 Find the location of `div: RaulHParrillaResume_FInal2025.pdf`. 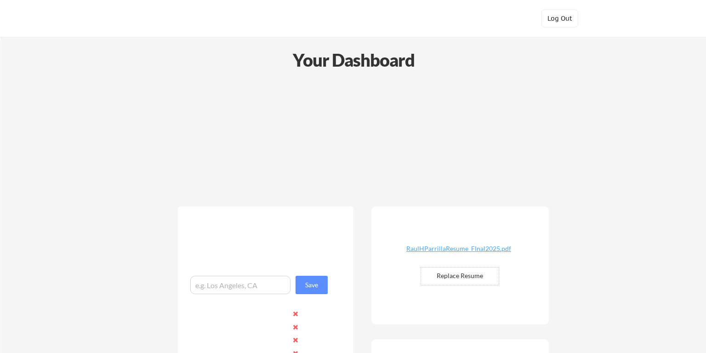

div: RaulHParrillaResume_FInal2025.pdf is located at coordinates (459, 249).